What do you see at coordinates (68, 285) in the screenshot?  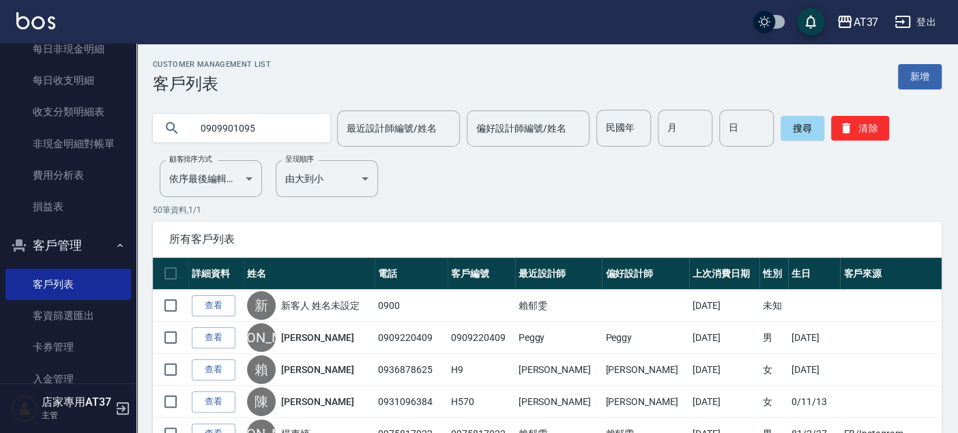 I see `a: 客戶列表` at bounding box center [68, 285].